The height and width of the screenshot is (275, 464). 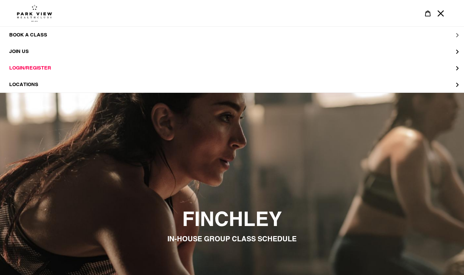 What do you see at coordinates (34, 13) in the screenshot?
I see `img: Park view health clubs is a gym near you.` at bounding box center [34, 13].